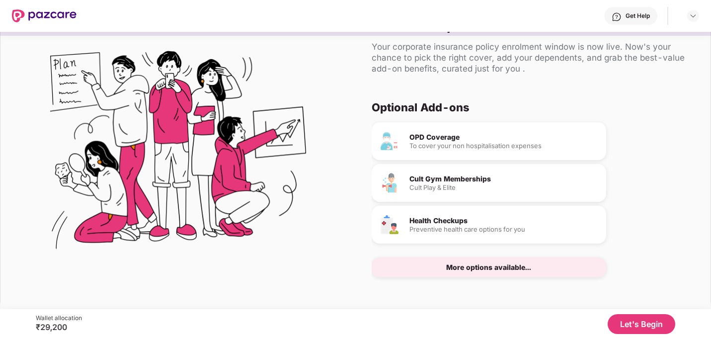 The width and height of the screenshot is (711, 339). Describe the element at coordinates (390, 141) in the screenshot. I see `img: OPD Coverage` at that location.